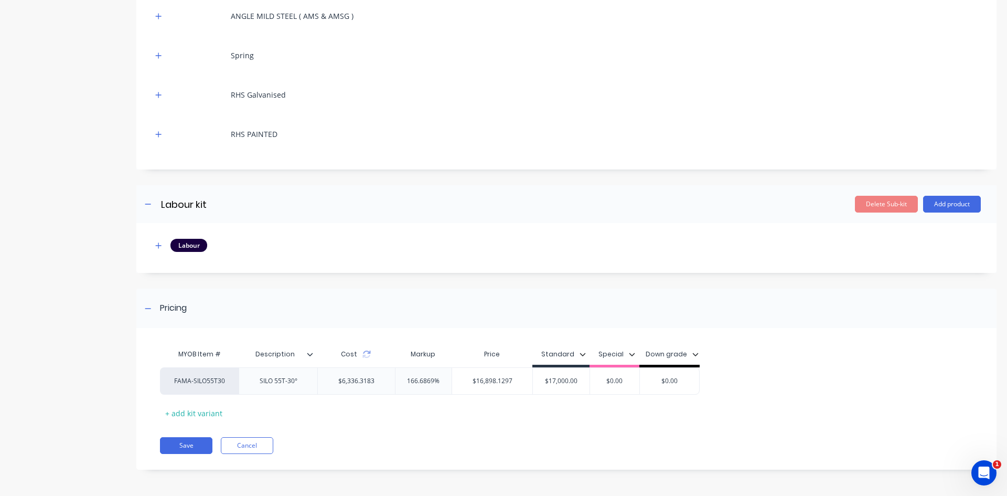 The image size is (1007, 496). What do you see at coordinates (189, 245) in the screenshot?
I see `div: Labour` at bounding box center [189, 245].